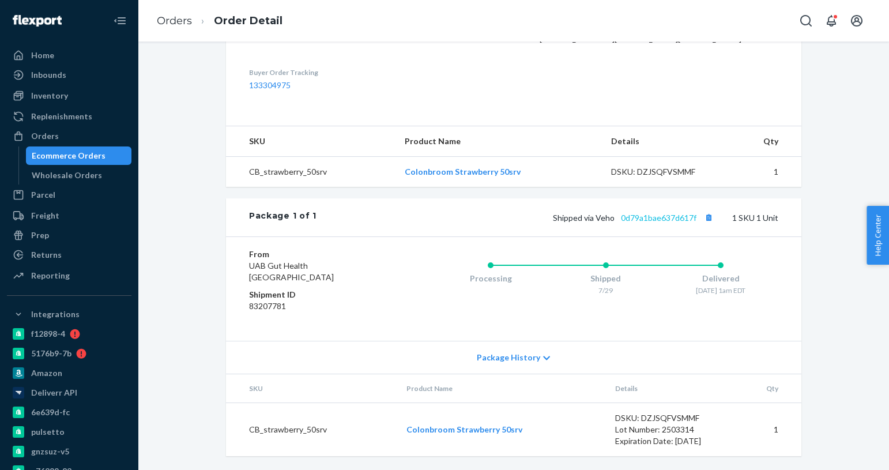 The width and height of the screenshot is (889, 470). I want to click on dd: 83207781, so click(318, 306).